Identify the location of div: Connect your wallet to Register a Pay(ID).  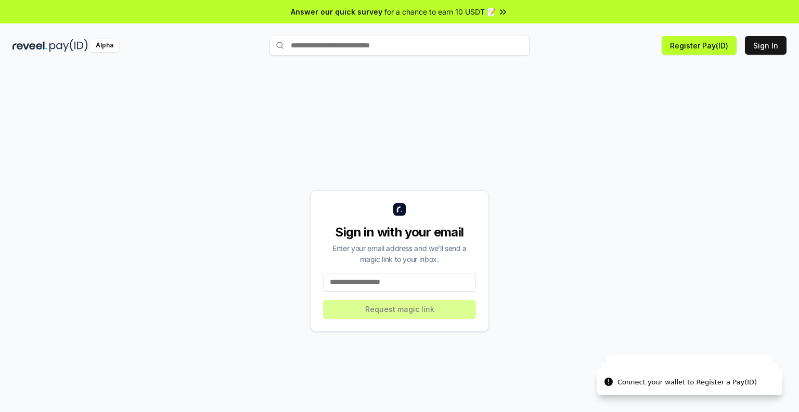
(687, 382).